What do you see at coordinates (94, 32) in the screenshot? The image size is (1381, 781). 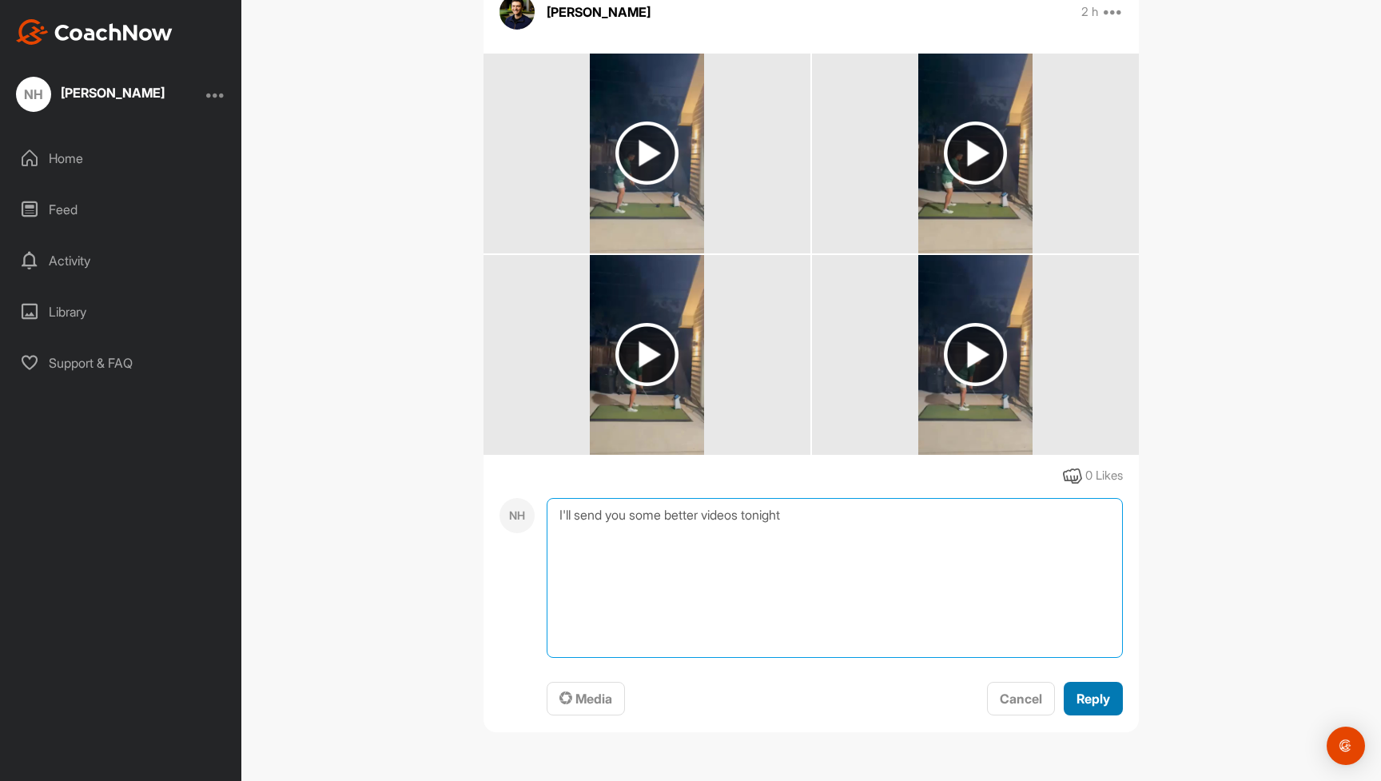 I see `img: CoachNow` at bounding box center [94, 32].